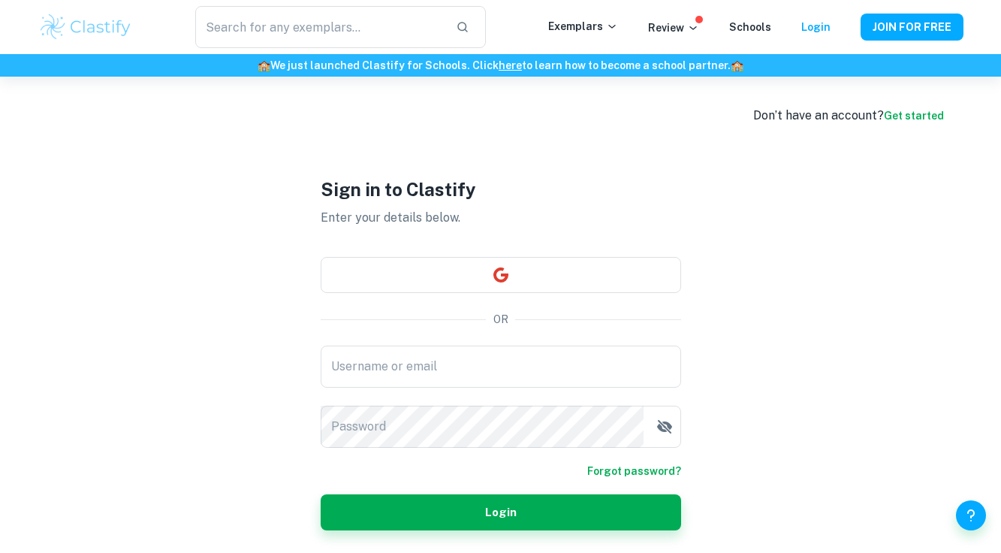  I want to click on p: Exemplars, so click(583, 26).